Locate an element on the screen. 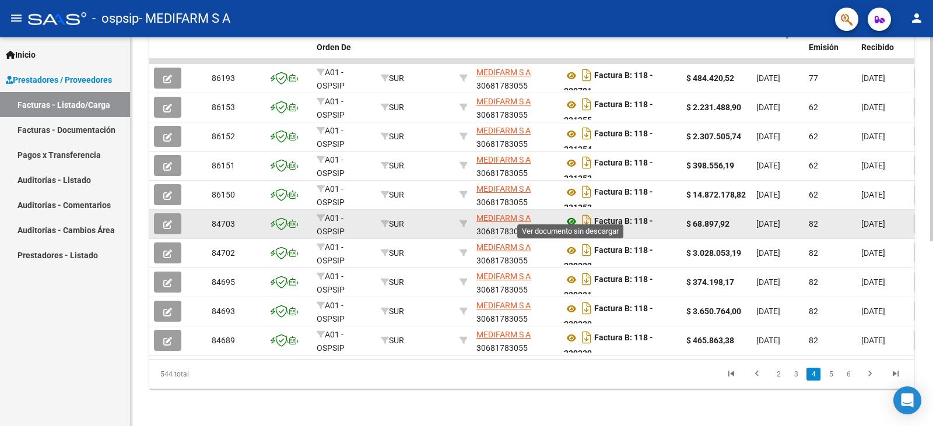 This screenshot has width=933, height=426. datatable-header-cell: Razón Social is located at coordinates (515, 47).